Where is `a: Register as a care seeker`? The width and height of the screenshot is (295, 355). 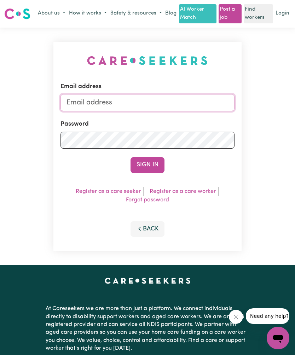 a: Register as a care seeker is located at coordinates (108, 191).